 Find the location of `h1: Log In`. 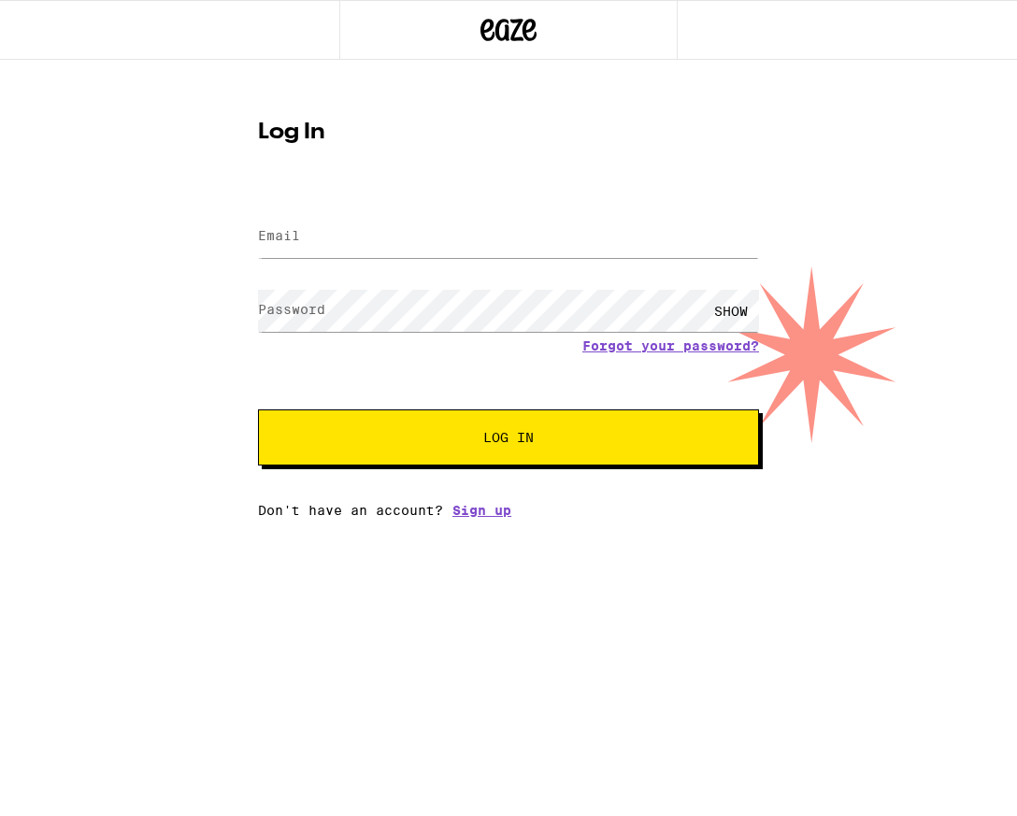

h1: Log In is located at coordinates (509, 133).